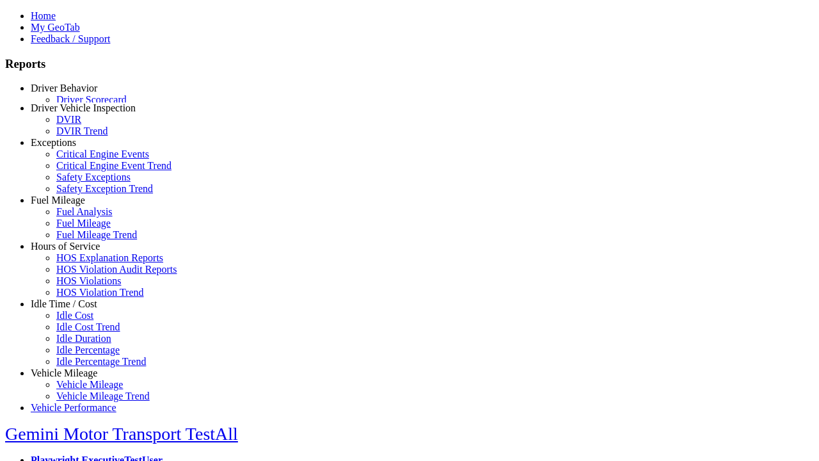  Describe the element at coordinates (43, 15) in the screenshot. I see `a: Home` at that location.